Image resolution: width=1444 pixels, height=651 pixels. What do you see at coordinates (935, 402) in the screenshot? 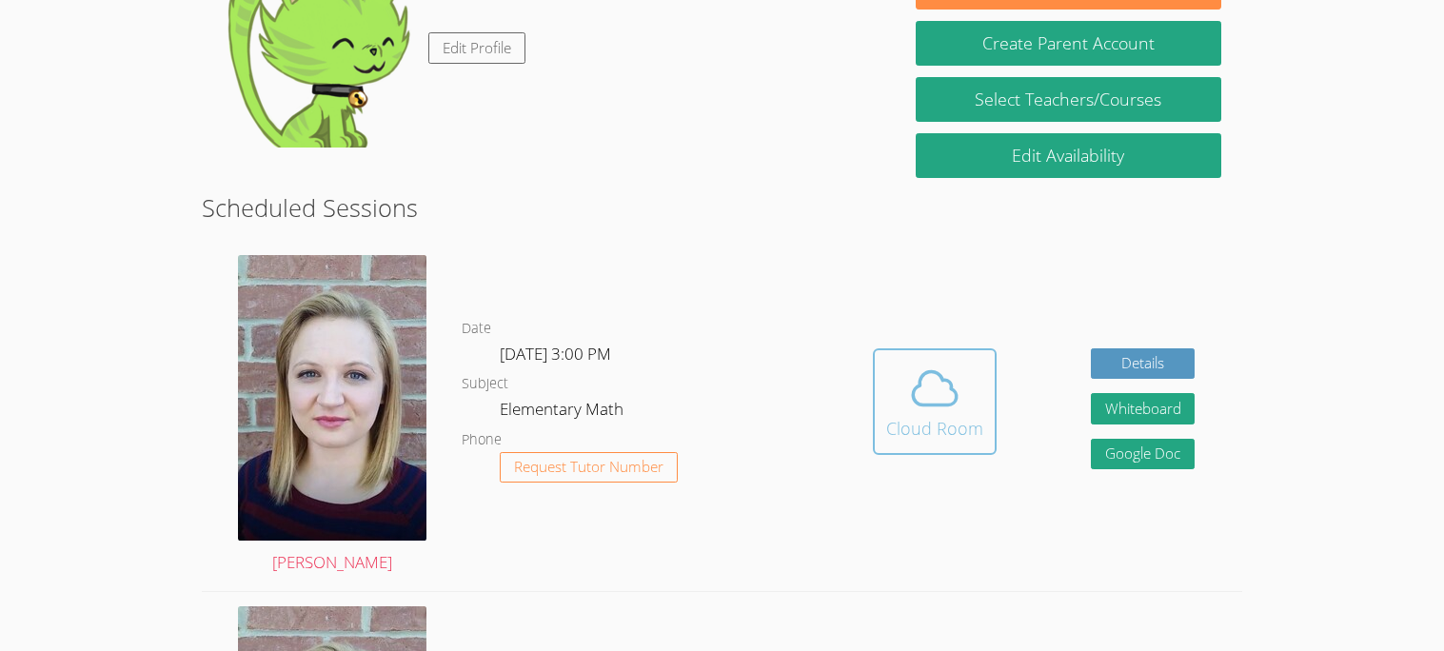
I see `button: Cloud Room` at bounding box center [935, 402].